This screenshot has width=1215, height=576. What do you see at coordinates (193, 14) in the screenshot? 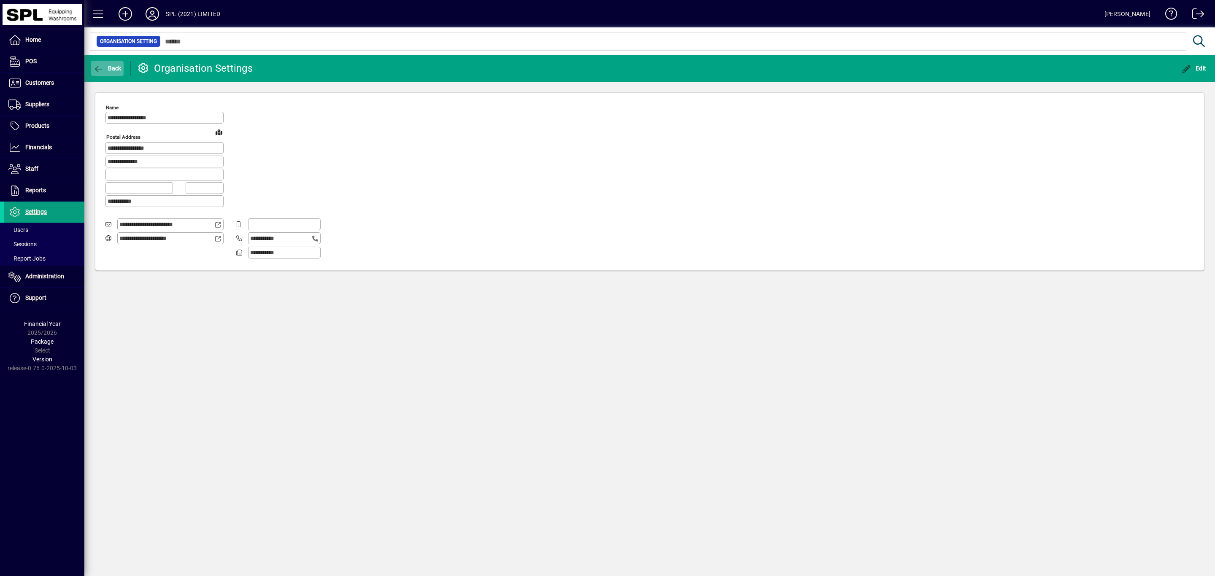
I see `div: SPL (2021) LIMITED` at bounding box center [193, 14].